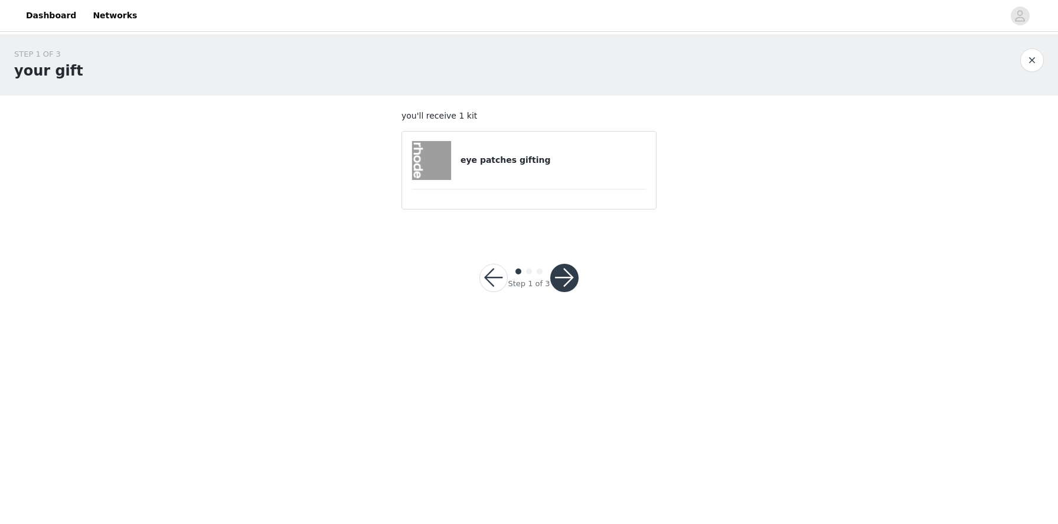  I want to click on h4: eye patches gifting, so click(553, 160).